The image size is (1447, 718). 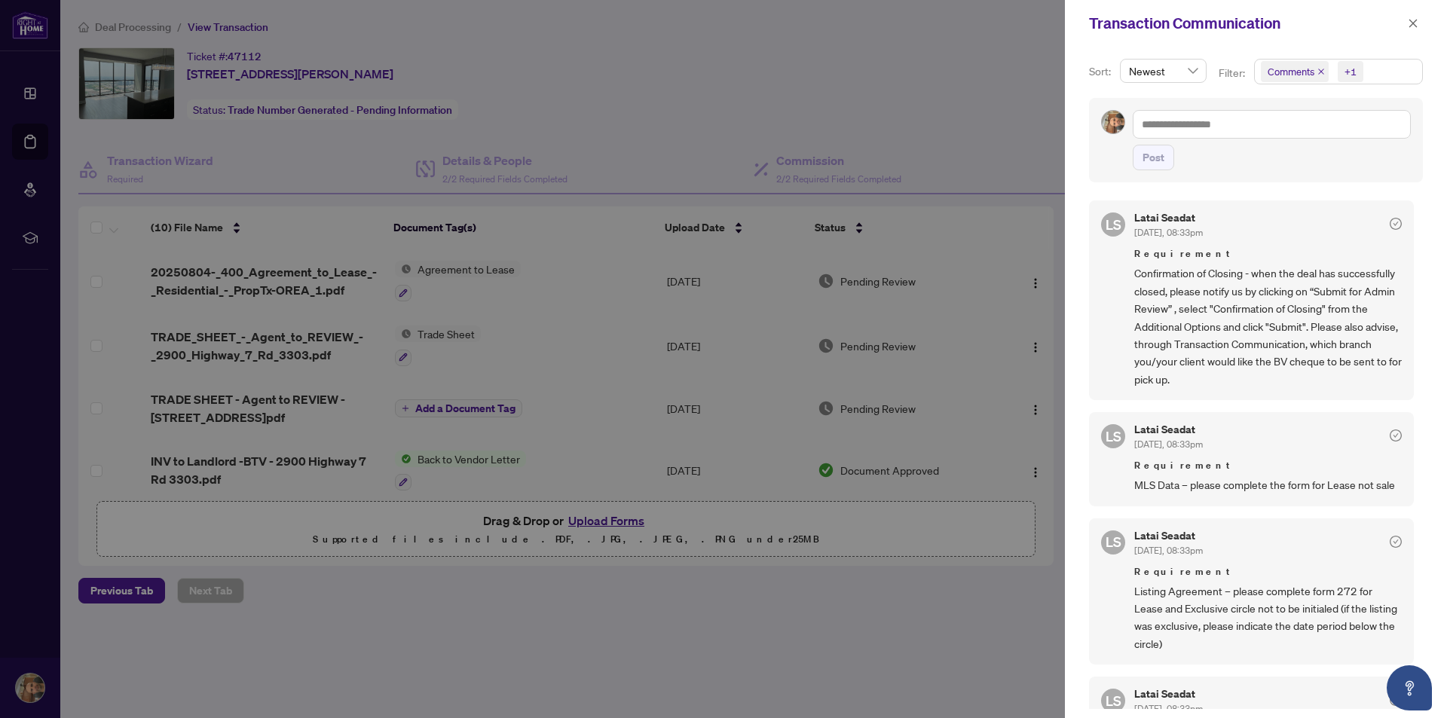 I want to click on img: Profile Icon, so click(x=1113, y=122).